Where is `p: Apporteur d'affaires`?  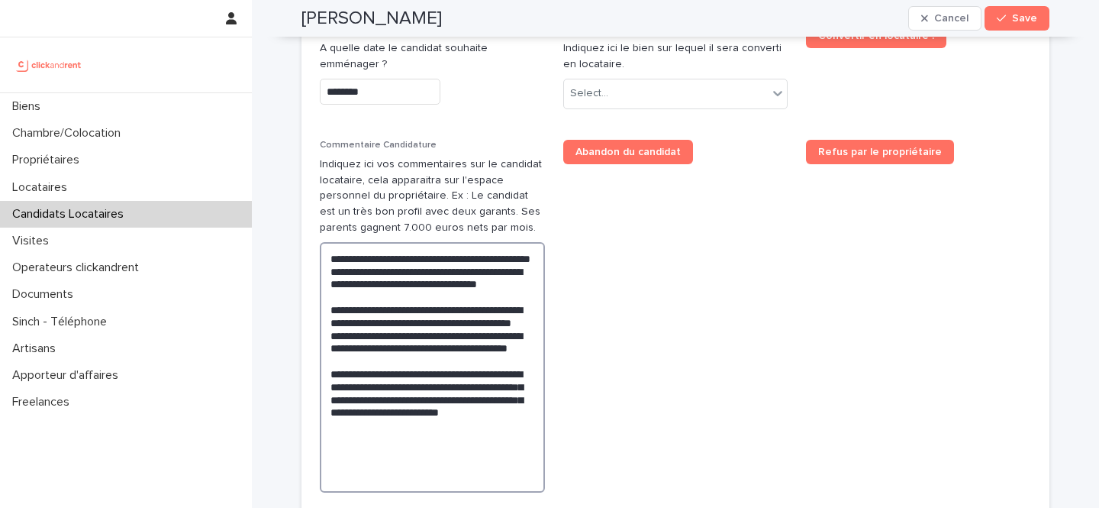
p: Apporteur d'affaires is located at coordinates (68, 375).